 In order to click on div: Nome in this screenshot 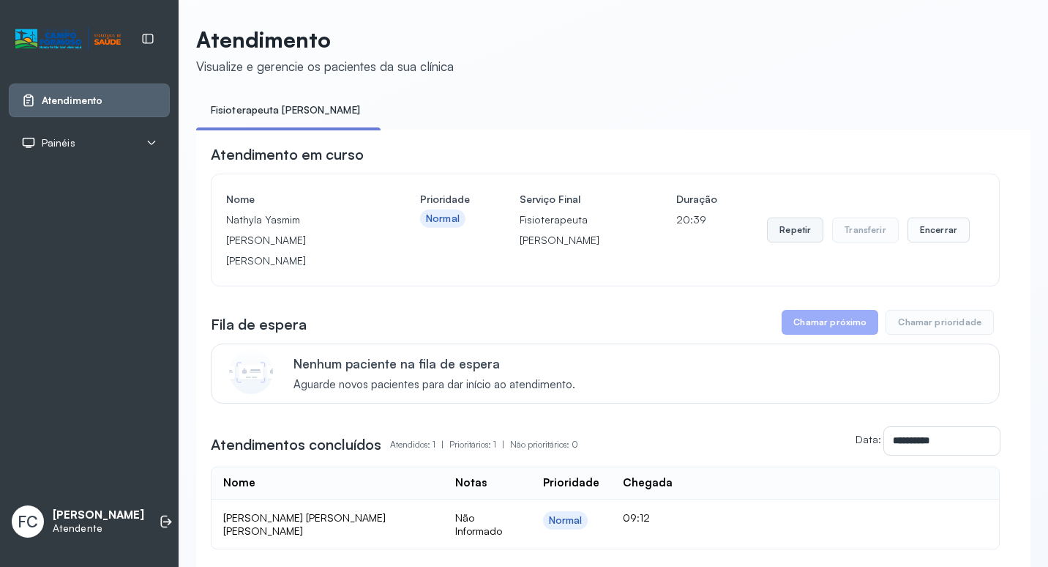, I will do `click(239, 482)`.